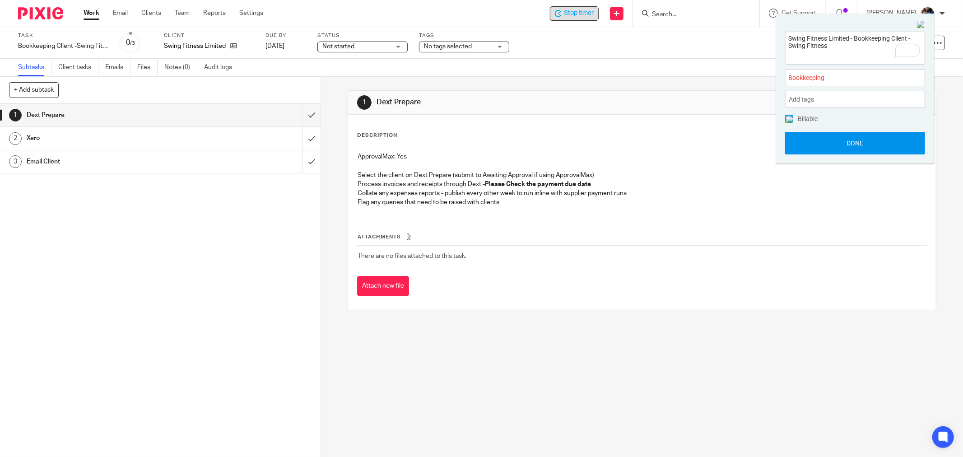 The width and height of the screenshot is (963, 457). Describe the element at coordinates (538, 184) in the screenshot. I see `strong: Please Check the payment due date` at that location.